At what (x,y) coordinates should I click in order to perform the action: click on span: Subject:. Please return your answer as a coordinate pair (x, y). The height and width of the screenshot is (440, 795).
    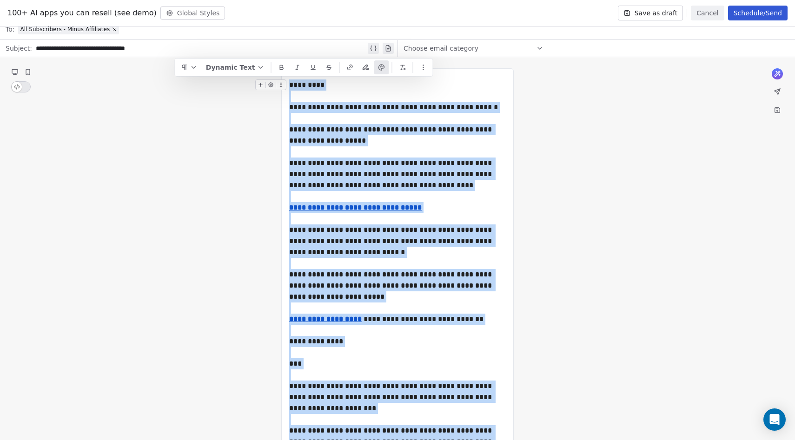
    Looking at the image, I should click on (19, 50).